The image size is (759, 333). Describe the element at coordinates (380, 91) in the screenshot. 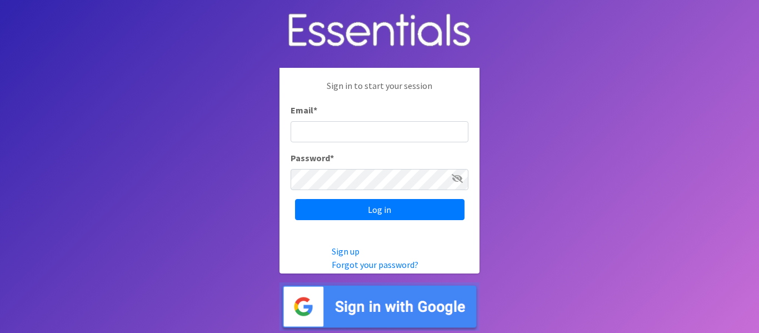

I see `p: Sign in to start your session` at that location.